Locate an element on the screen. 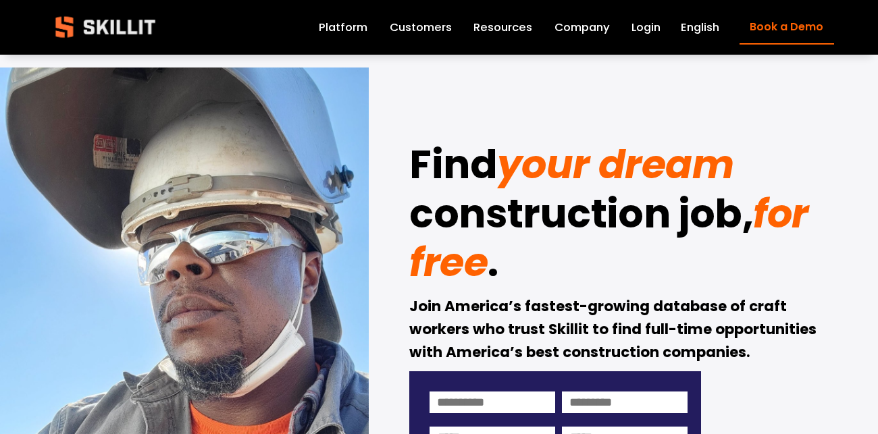 The image size is (878, 434). a: Company is located at coordinates (582, 27).